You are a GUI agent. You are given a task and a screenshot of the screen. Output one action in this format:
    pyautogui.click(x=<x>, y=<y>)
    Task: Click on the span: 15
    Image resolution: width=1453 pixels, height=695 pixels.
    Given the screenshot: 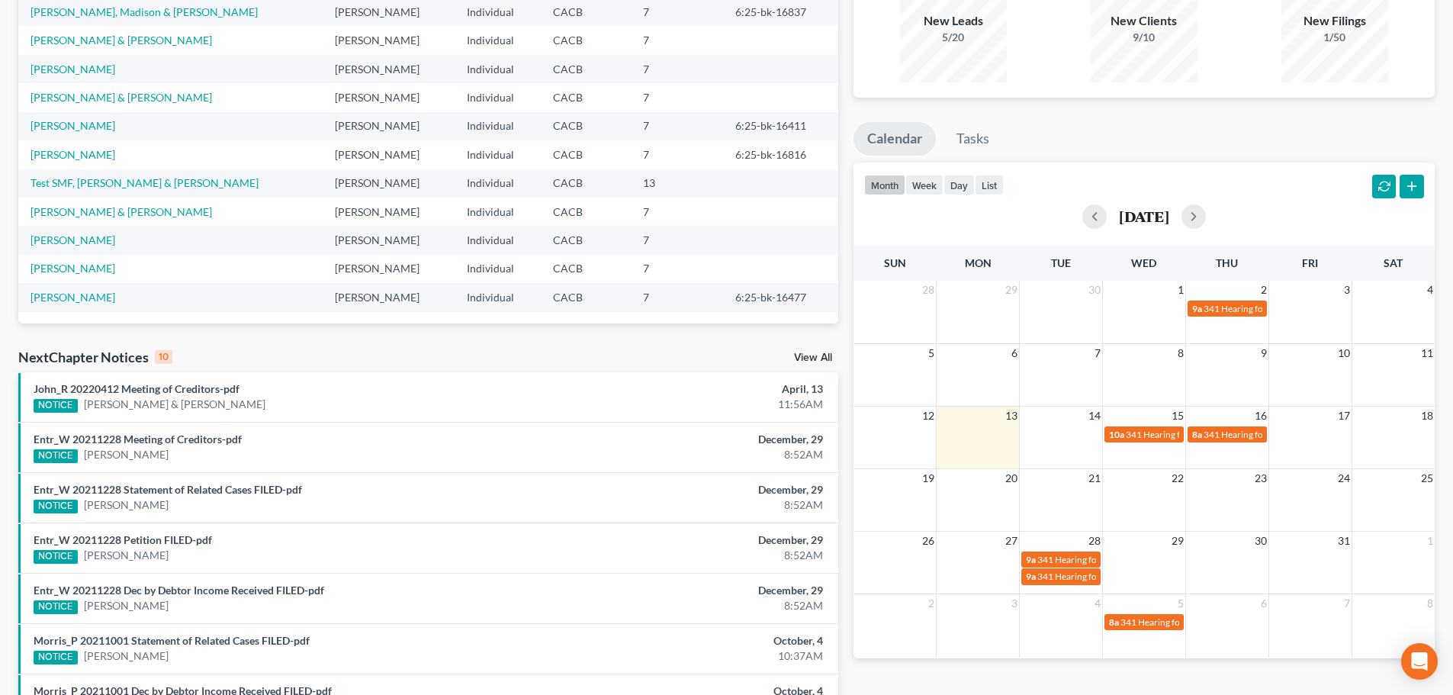 What is the action you would take?
    pyautogui.click(x=1177, y=416)
    